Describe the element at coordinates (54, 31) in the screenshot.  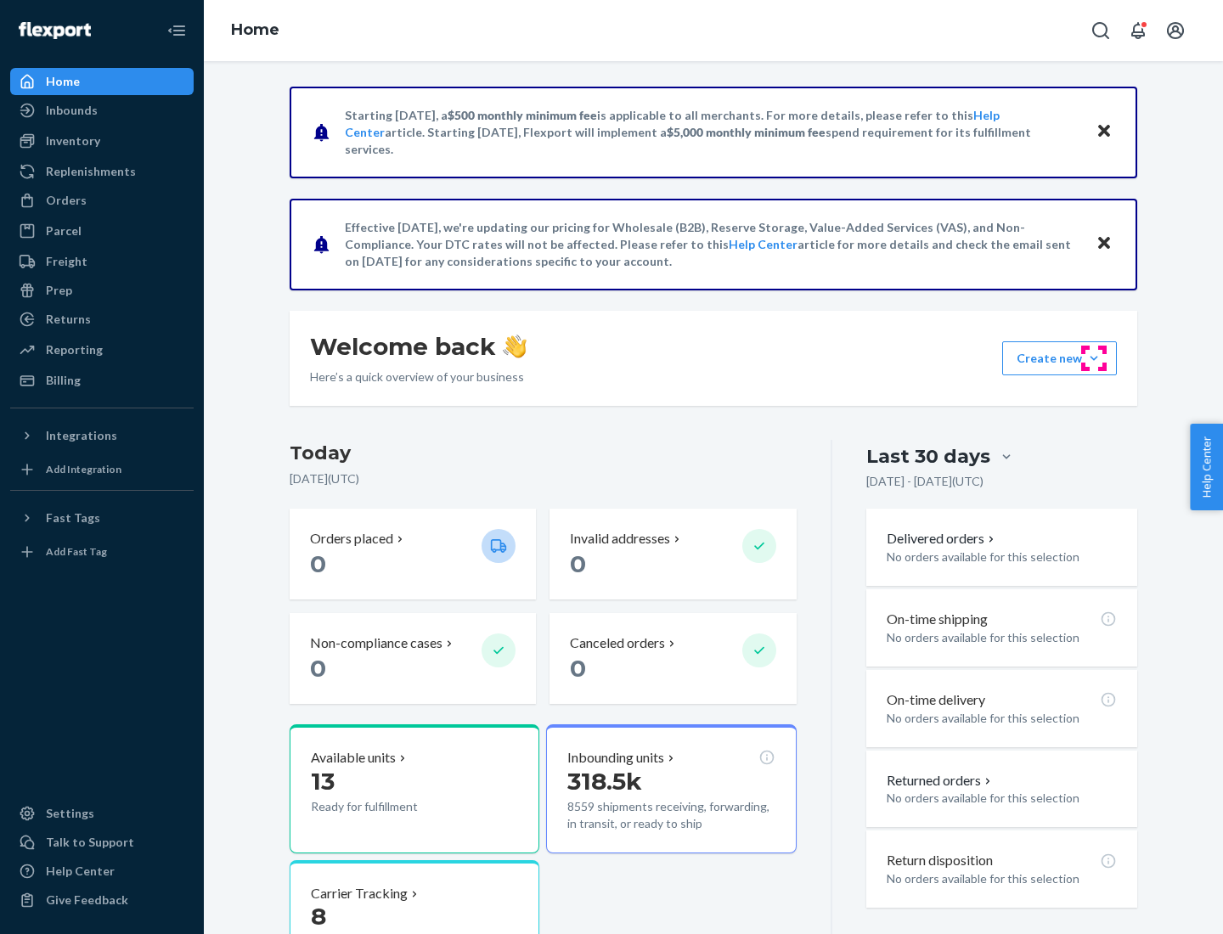
I see `img: Flexport logo` at that location.